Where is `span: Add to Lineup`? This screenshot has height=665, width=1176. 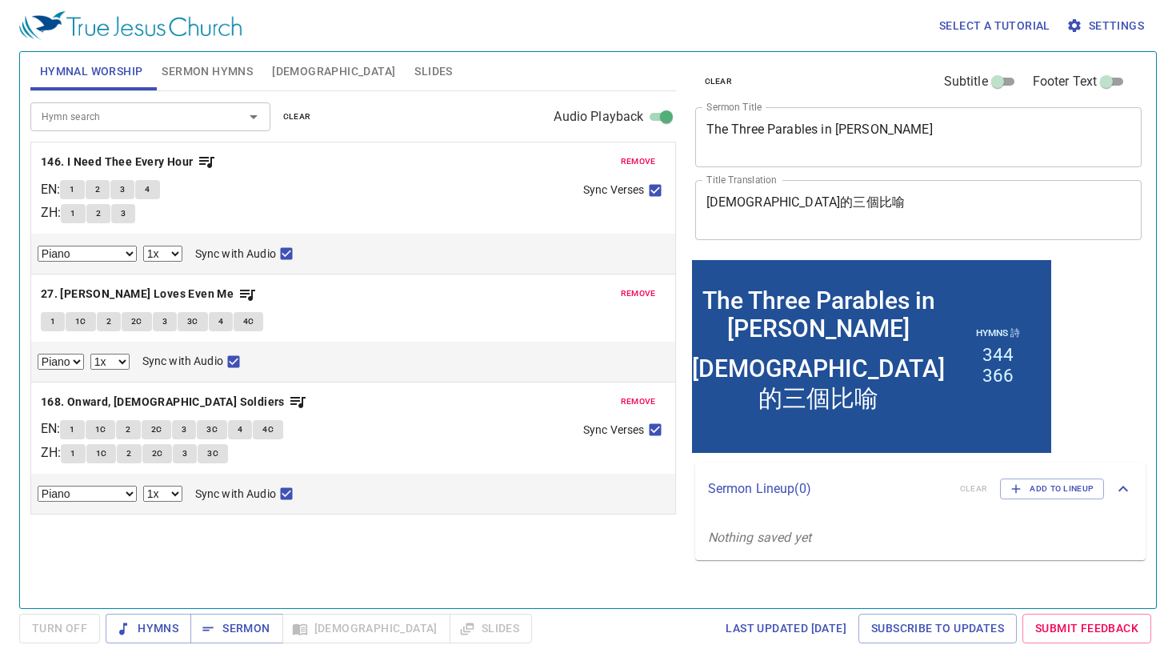 span: Add to Lineup is located at coordinates (1052, 489).